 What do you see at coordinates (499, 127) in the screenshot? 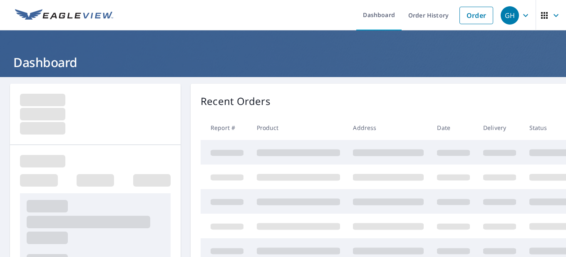
I see `th: Delivery` at bounding box center [499, 127].